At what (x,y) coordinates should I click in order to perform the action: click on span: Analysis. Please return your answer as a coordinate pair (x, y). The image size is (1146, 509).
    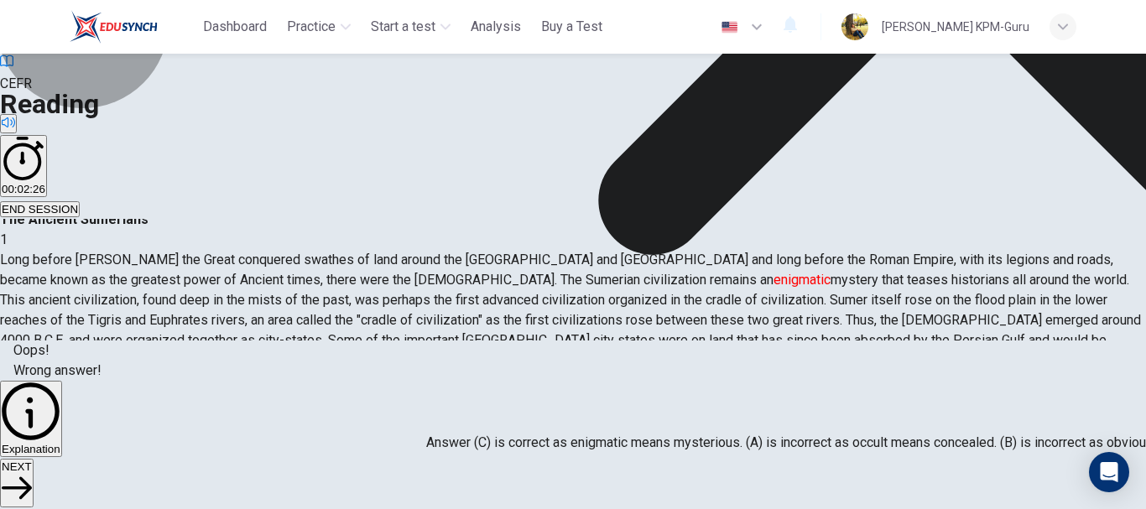
    Looking at the image, I should click on (496, 27).